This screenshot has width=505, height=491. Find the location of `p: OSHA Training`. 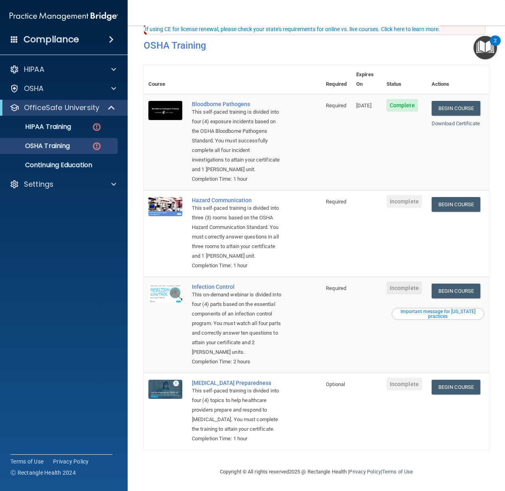

p: OSHA Training is located at coordinates (37, 146).